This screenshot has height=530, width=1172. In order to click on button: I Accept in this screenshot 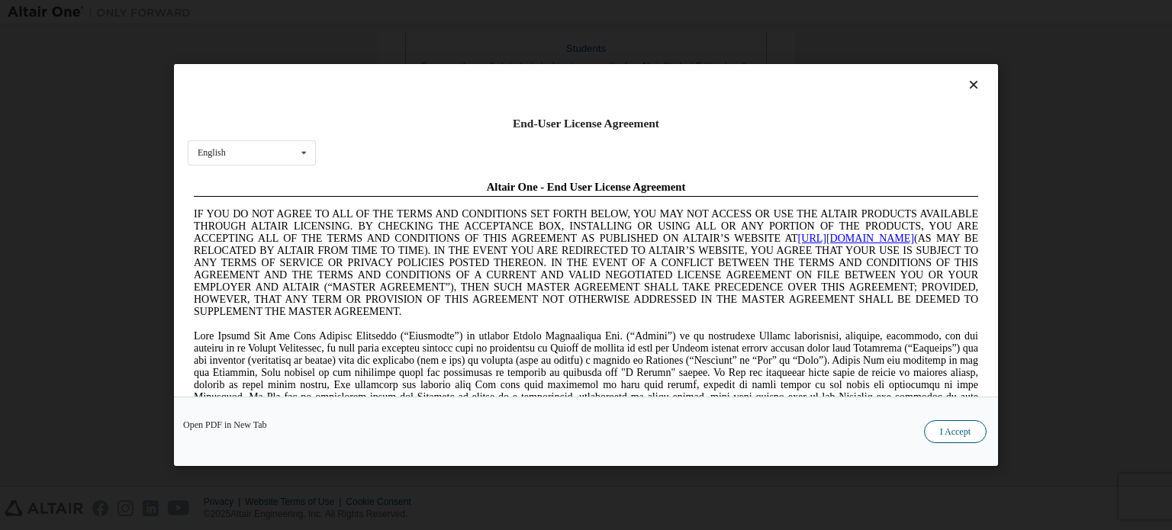, I will do `click(955, 432)`.